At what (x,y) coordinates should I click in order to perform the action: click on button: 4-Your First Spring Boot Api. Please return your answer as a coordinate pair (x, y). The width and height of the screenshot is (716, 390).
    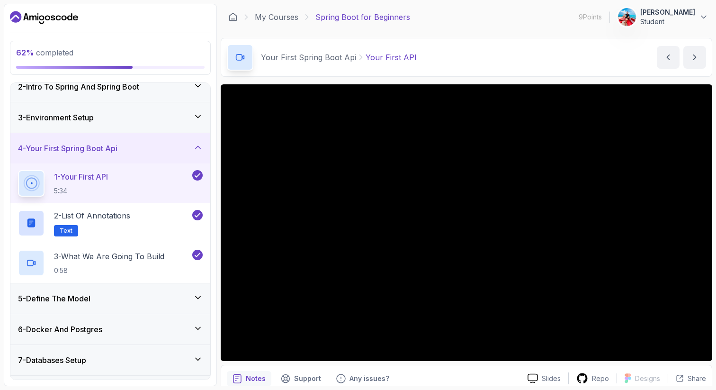
    Looking at the image, I should click on (110, 148).